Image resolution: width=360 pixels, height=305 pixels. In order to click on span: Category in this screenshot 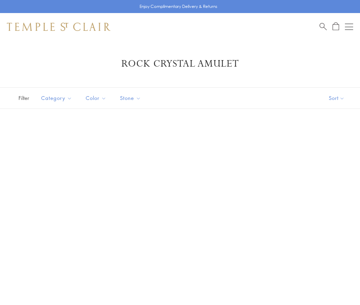, I will do `click(57, 98)`.